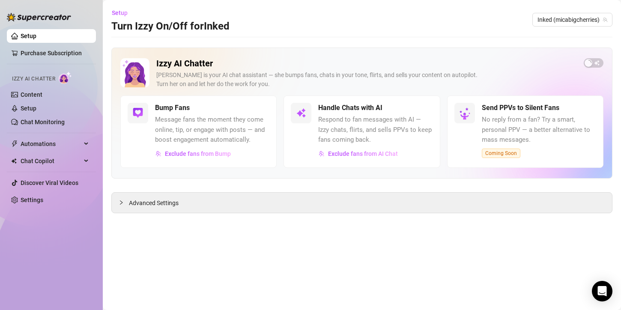 The height and width of the screenshot is (310, 621). I want to click on div: collapsed, so click(124, 203).